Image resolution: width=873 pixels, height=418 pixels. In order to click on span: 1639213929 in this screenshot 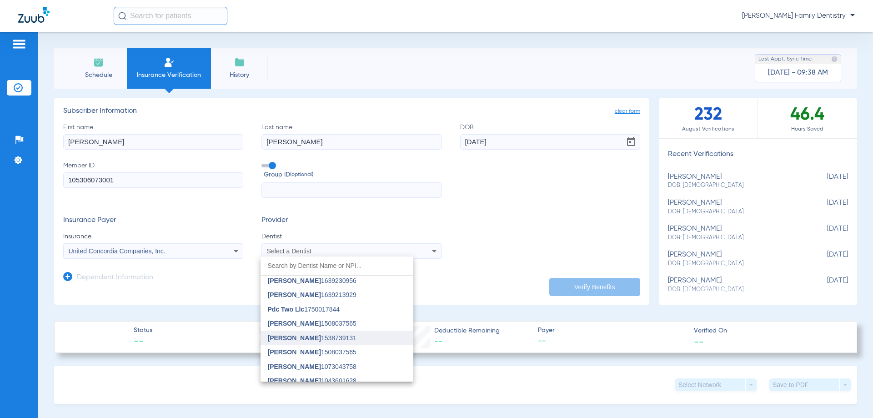, I will do `click(312, 295)`.